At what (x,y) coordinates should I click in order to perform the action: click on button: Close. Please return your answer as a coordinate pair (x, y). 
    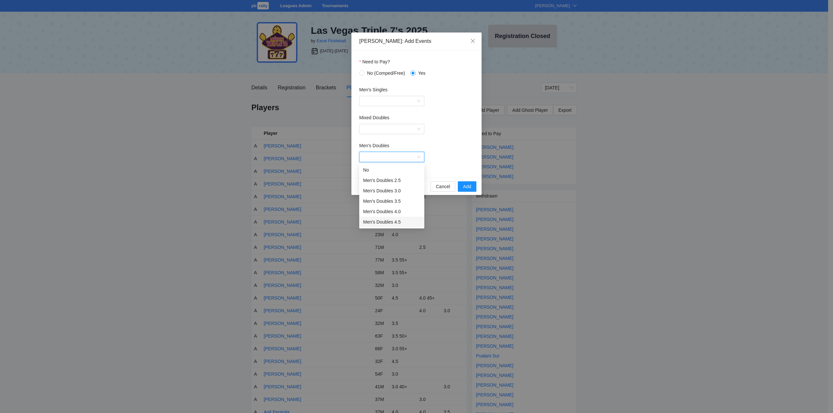
    Looking at the image, I should click on (473, 41).